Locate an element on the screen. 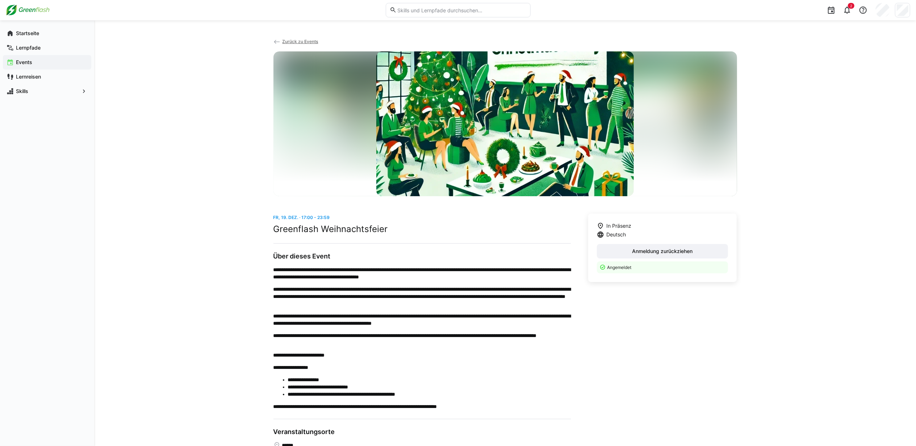  h2: Greenflash Weihnachtsfeier is located at coordinates (422, 229).